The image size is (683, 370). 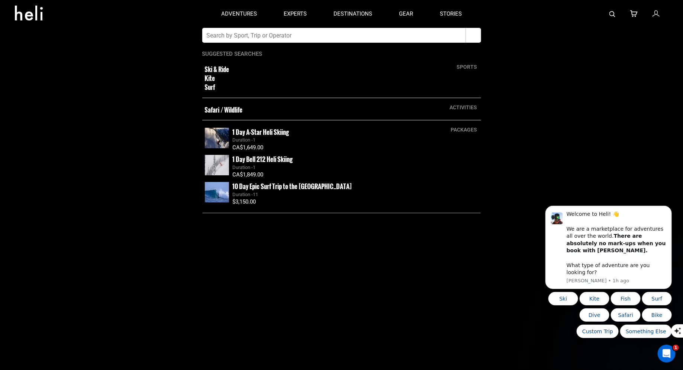 I want to click on button: Quick reply: Dive, so click(x=60, y=157).